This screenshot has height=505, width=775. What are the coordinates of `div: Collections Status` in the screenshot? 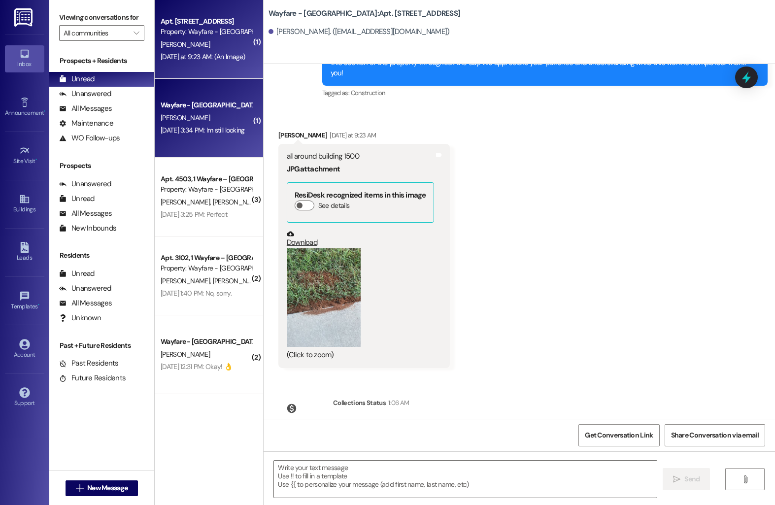 It's located at (359, 402).